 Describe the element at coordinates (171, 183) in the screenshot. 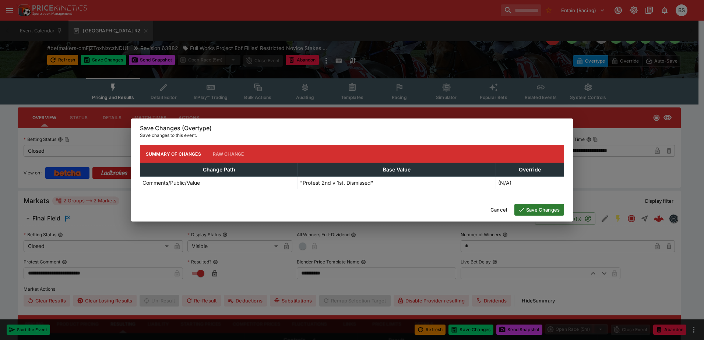

I see `p: Comments/Public/Value` at that location.